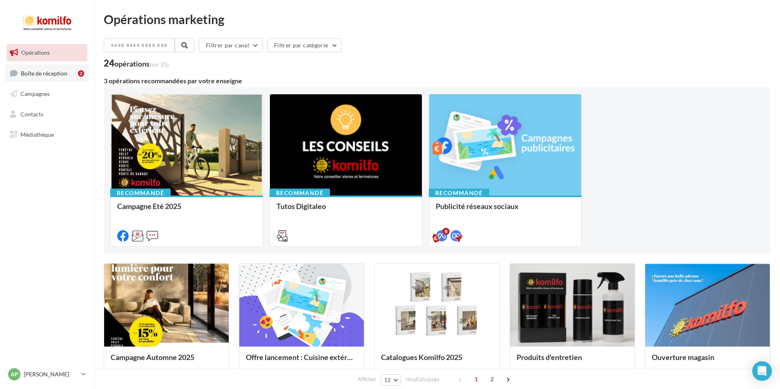 The height and width of the screenshot is (389, 780). I want to click on span: 1, so click(476, 379).